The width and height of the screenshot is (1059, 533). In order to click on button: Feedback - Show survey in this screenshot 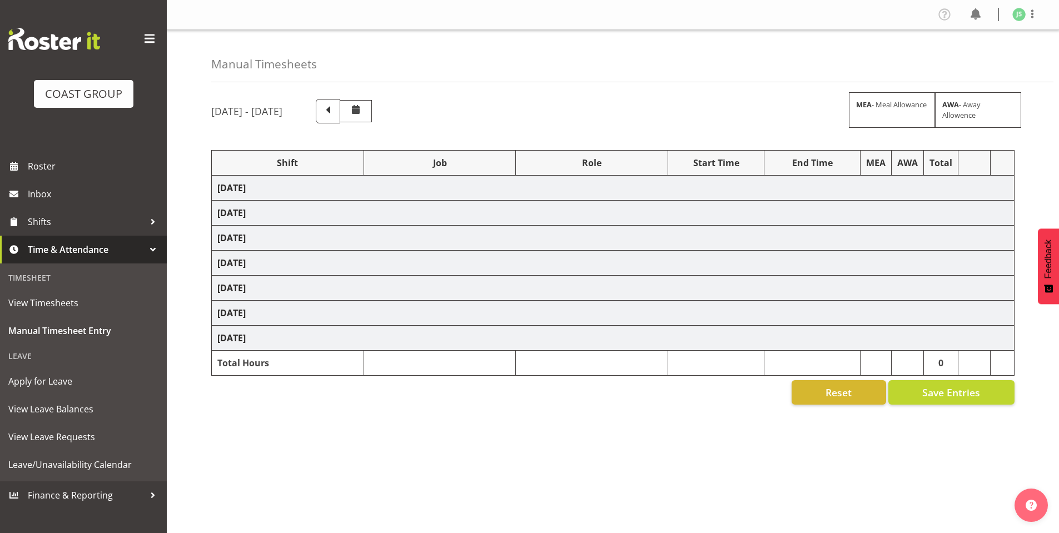, I will do `click(1049, 266)`.